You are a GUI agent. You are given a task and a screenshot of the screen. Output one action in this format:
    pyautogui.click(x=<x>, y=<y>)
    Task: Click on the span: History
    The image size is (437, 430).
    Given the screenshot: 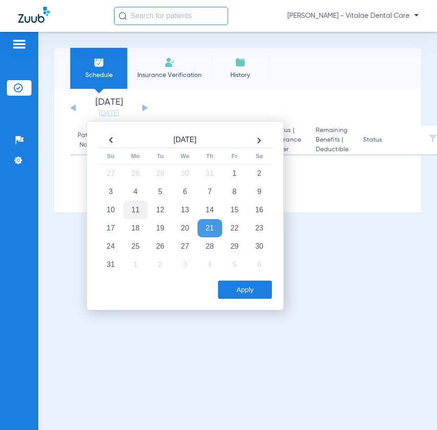 What is the action you would take?
    pyautogui.click(x=240, y=75)
    